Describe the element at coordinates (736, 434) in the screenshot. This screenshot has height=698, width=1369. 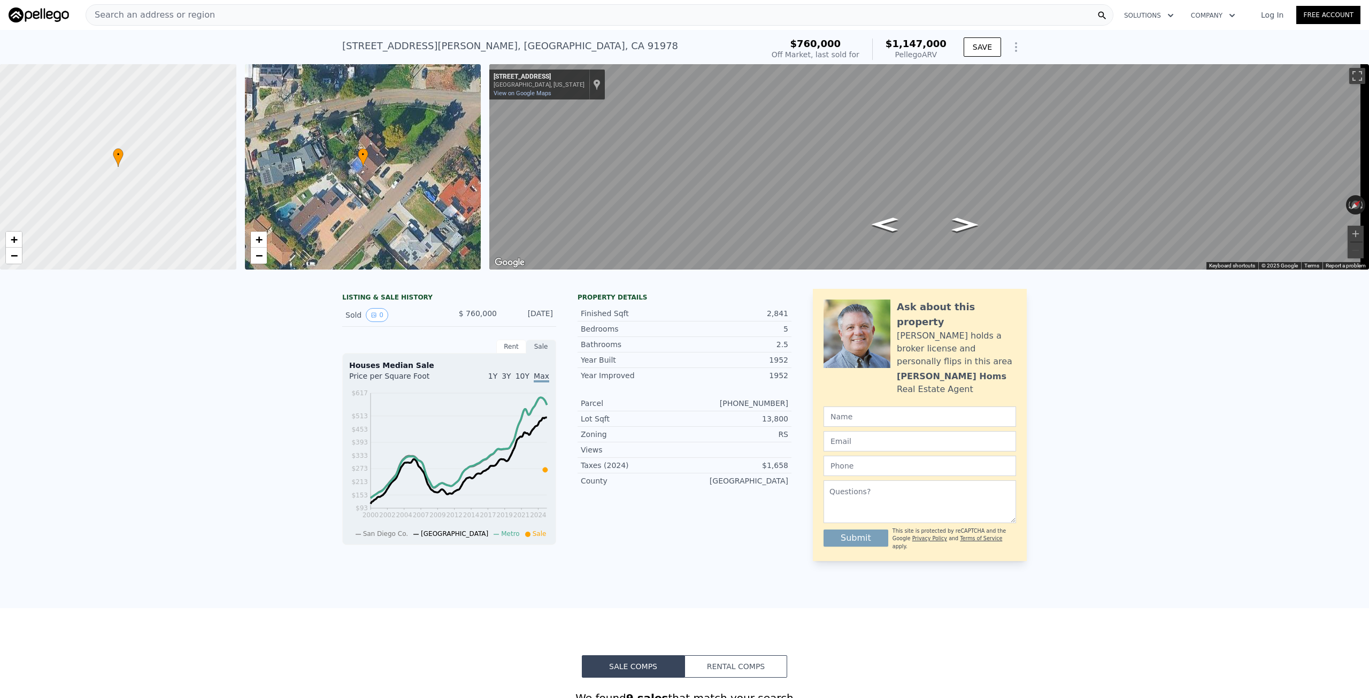
I see `div: RS` at that location.